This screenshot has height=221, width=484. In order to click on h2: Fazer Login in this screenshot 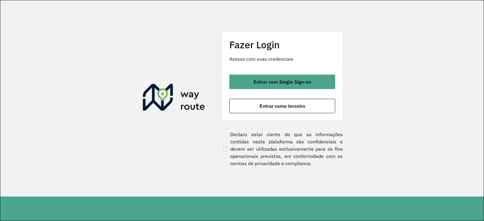, I will do `click(282, 45)`.